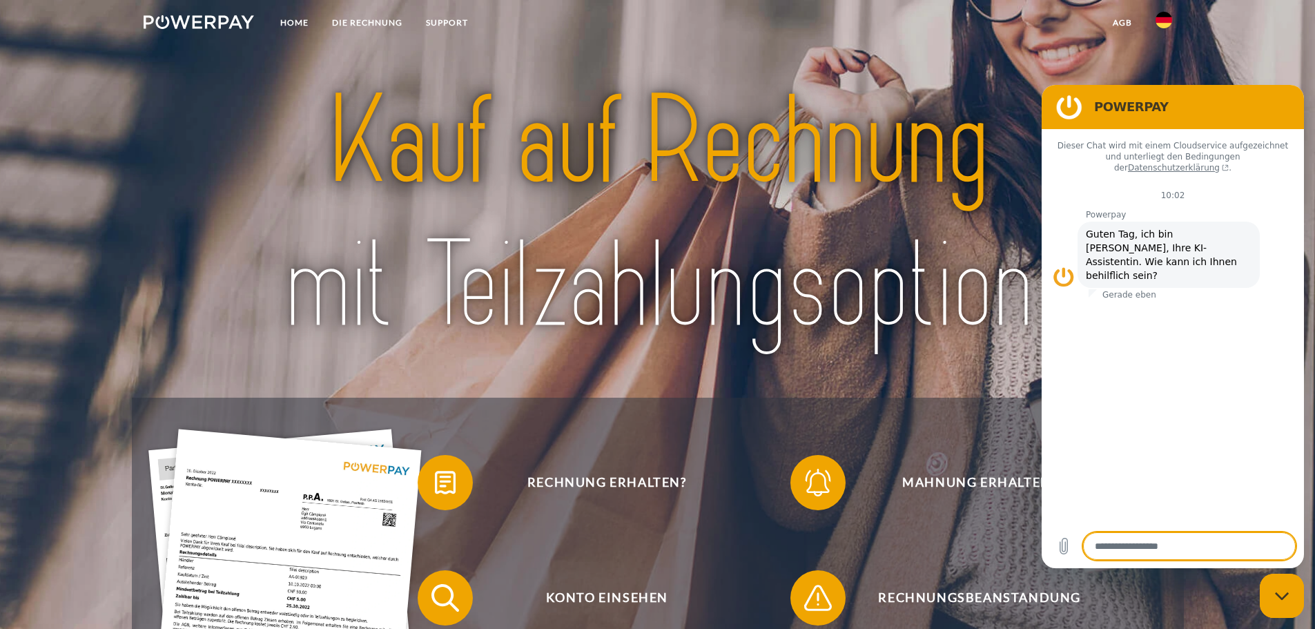  What do you see at coordinates (818, 483) in the screenshot?
I see `img: qb_bell.svg` at bounding box center [818, 483].